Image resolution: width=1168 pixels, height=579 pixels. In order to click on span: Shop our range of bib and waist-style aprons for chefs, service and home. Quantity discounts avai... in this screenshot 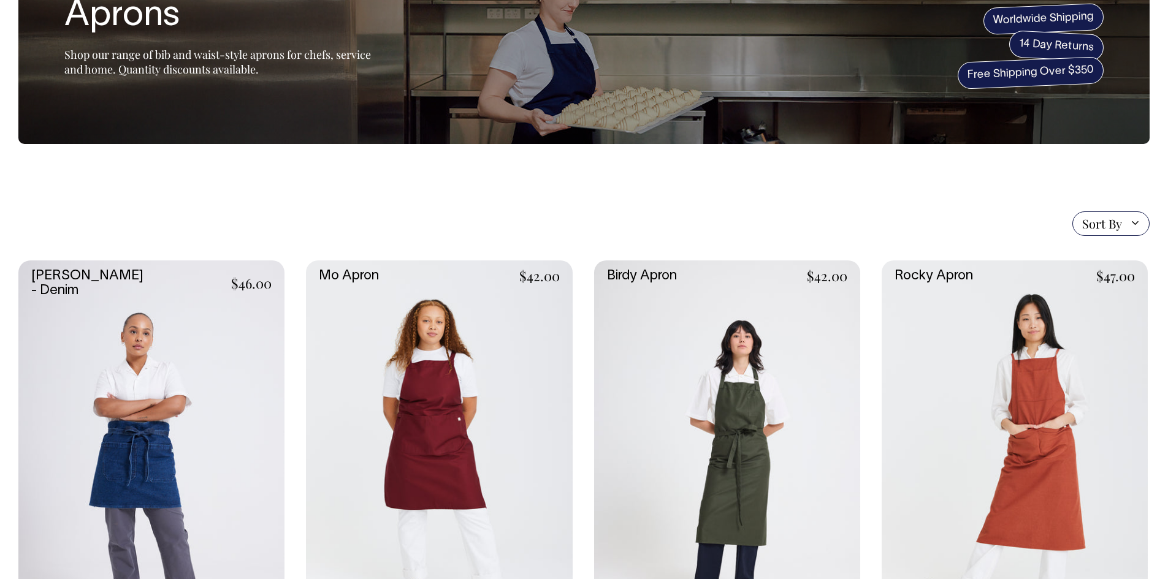, I will do `click(218, 62)`.